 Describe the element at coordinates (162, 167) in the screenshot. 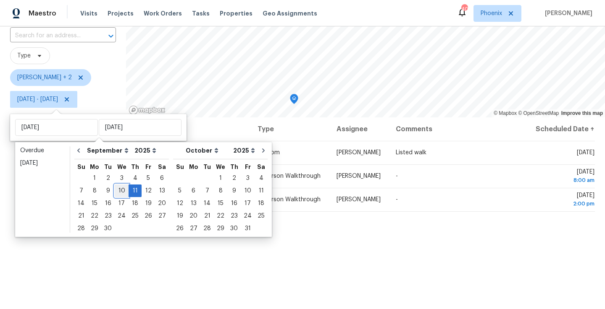

I see `abbr: Saturday` at that location.